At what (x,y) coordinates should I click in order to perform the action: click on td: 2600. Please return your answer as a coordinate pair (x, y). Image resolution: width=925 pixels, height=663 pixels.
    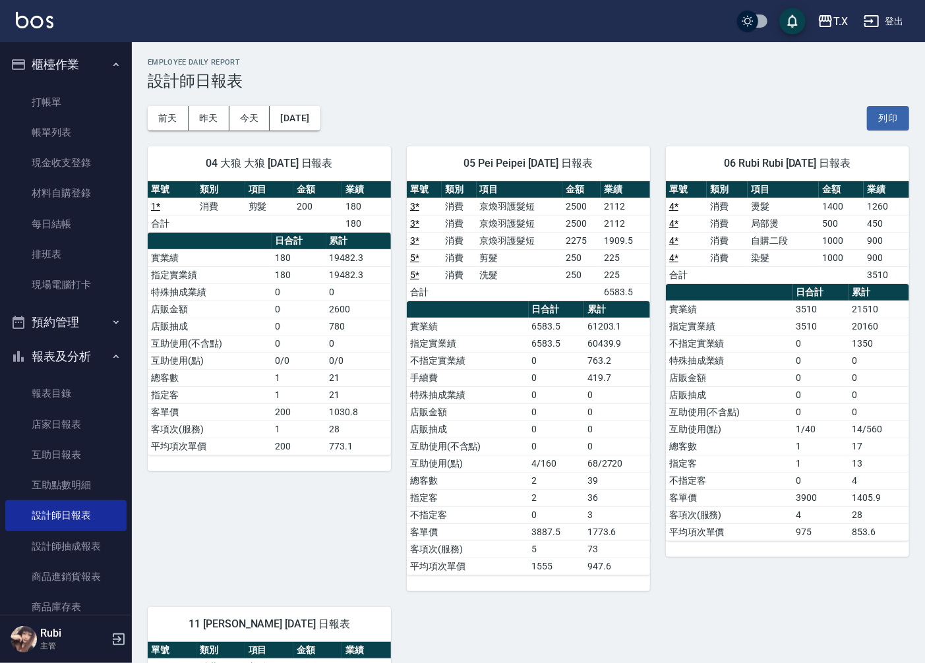
    Looking at the image, I should click on (359, 309).